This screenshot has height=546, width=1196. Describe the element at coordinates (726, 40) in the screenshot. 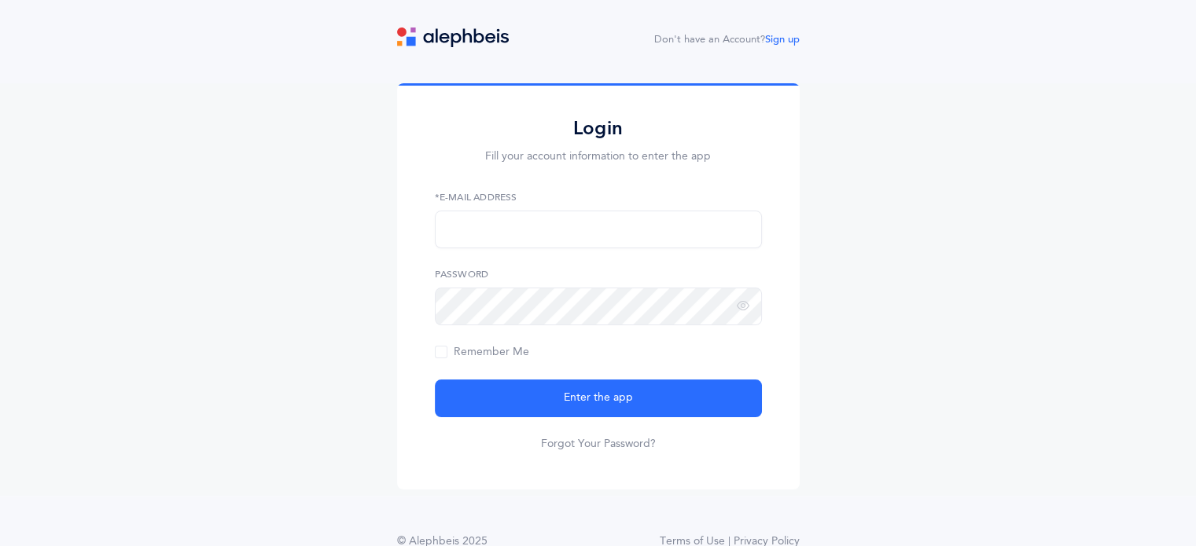

I see `div: Don't have an Account?` at that location.